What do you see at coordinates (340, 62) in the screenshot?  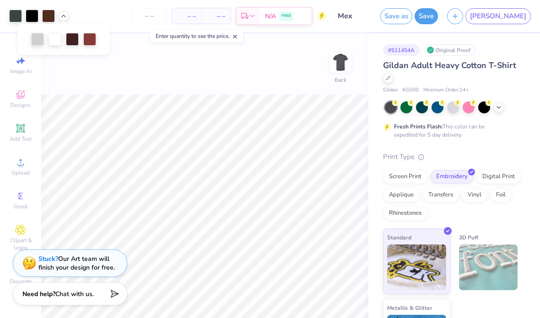 I see `img: Back` at bounding box center [340, 62].